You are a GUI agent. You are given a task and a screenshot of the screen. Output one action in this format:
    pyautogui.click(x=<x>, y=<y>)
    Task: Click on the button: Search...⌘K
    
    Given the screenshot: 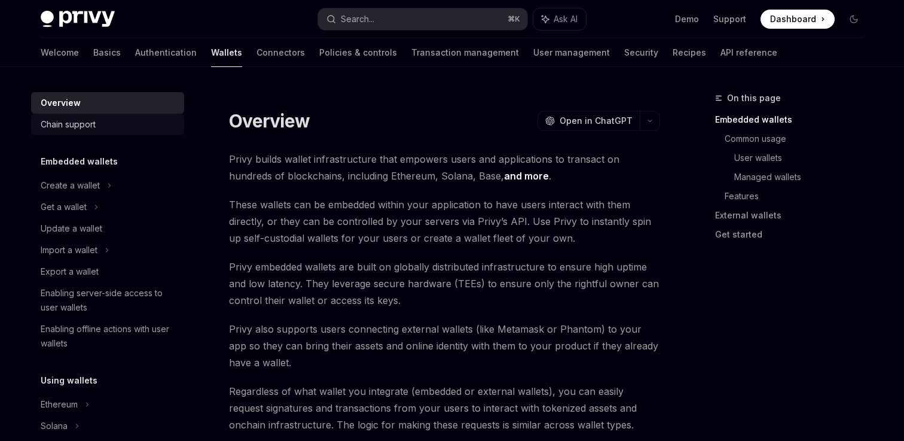 What is the action you would take?
    pyautogui.click(x=423, y=19)
    